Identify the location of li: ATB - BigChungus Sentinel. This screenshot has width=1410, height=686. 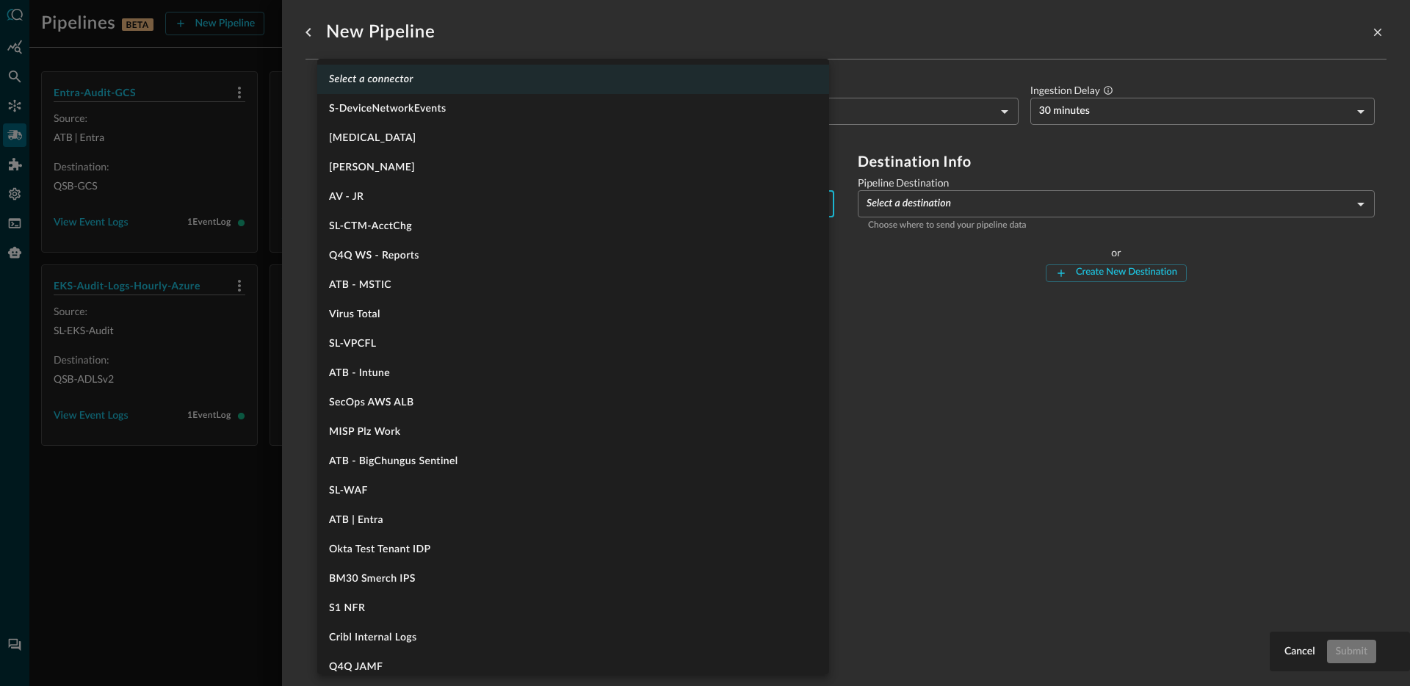
(573, 461).